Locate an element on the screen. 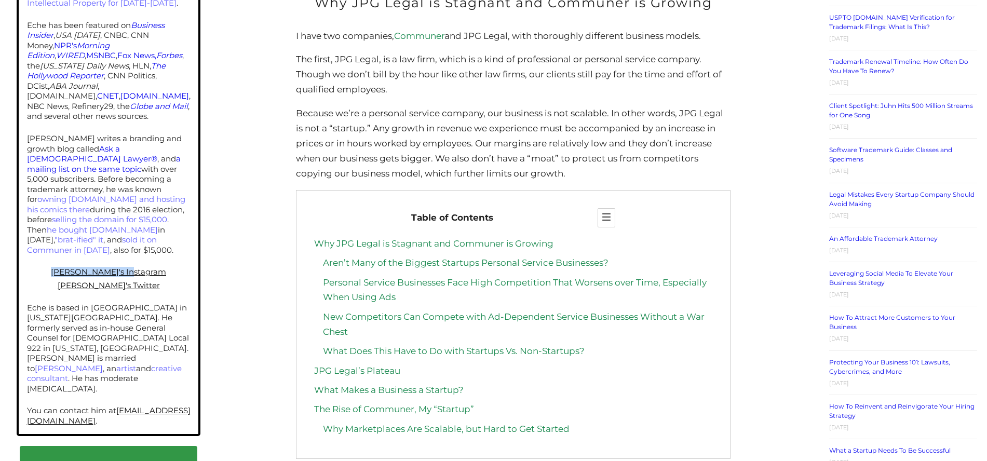  a: WIRED is located at coordinates (70, 55).